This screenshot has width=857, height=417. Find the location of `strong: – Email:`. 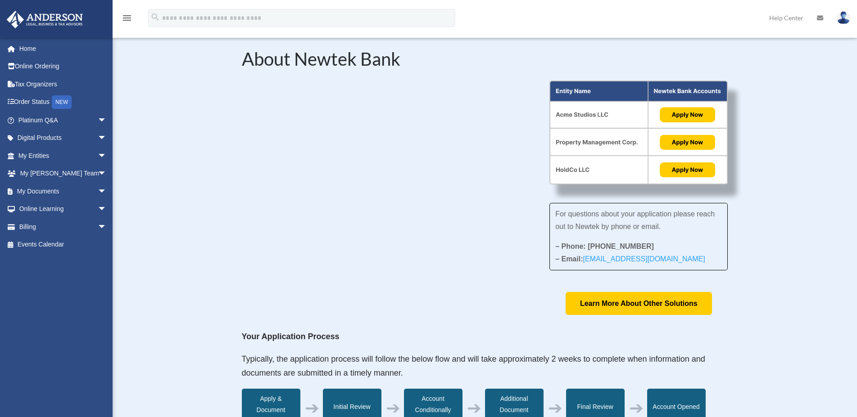

strong: – Email: is located at coordinates (630, 259).